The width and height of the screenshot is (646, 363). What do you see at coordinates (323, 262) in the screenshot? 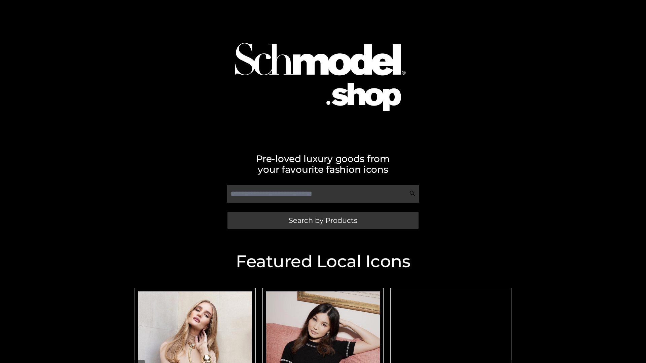
I see `h2: Featured Local Icons​` at bounding box center [323, 262].